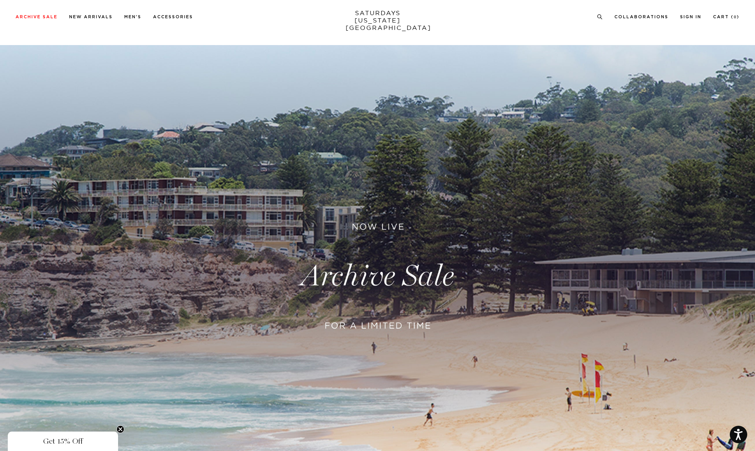  I want to click on button: Close teaser, so click(120, 429).